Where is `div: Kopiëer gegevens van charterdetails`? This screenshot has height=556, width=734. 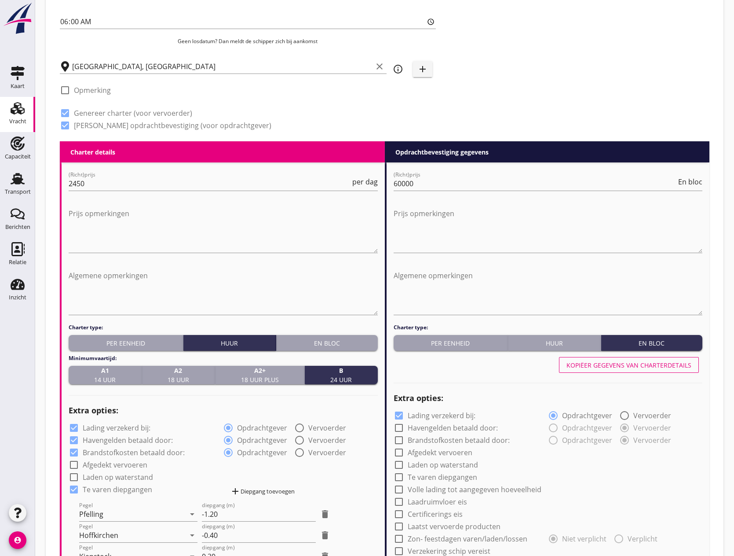
div: Kopiëer gegevens van charterdetails is located at coordinates (629, 365).